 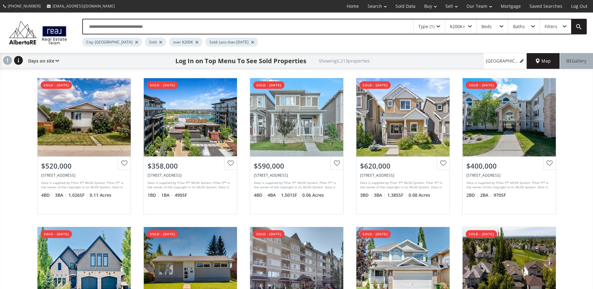 I want to click on div: $520,000, so click(x=84, y=166).